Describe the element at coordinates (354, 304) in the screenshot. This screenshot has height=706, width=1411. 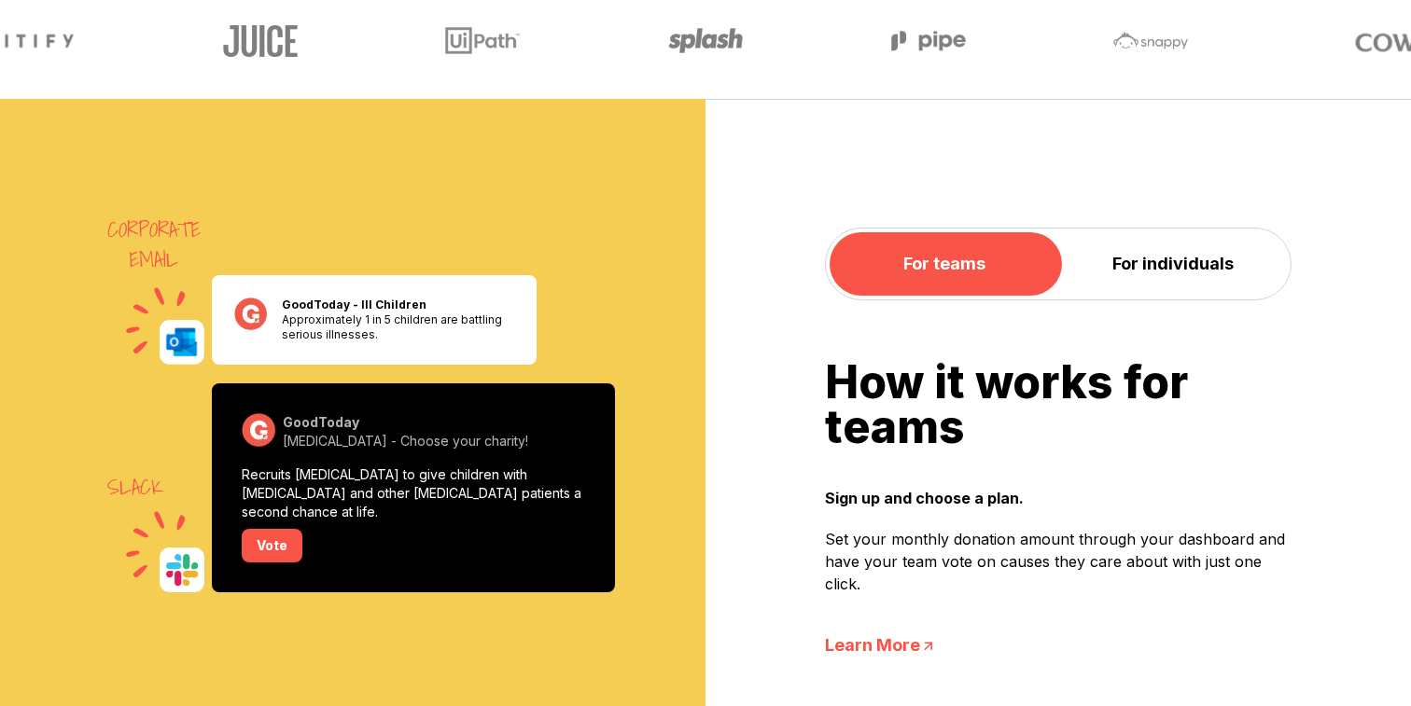
I see `strong: GoodToday - Ill Children` at that location.